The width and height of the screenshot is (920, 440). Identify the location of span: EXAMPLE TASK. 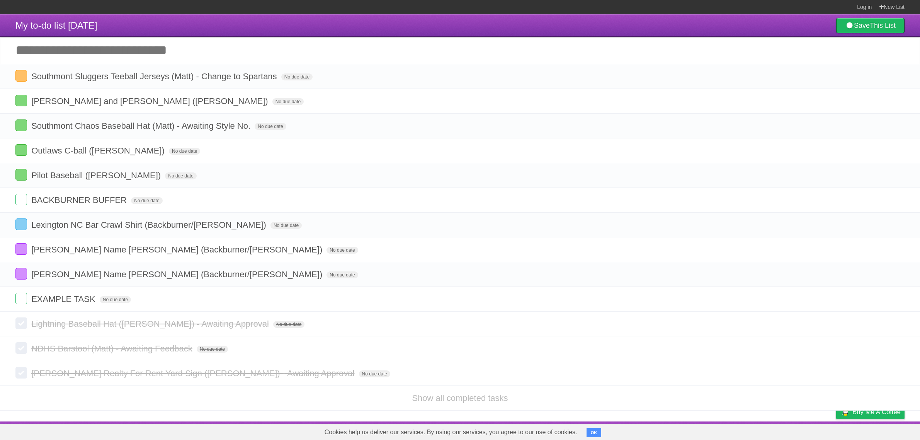
(64, 299).